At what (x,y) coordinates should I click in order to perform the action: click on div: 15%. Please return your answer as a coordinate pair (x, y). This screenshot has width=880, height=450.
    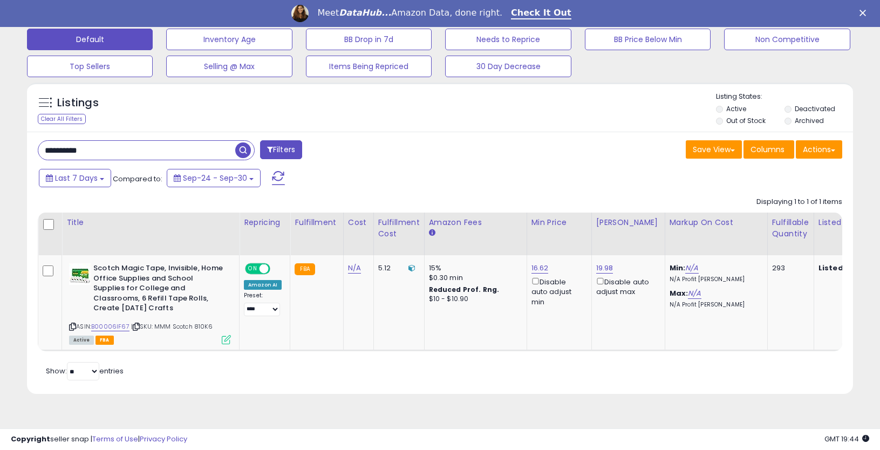
    Looking at the image, I should click on (474, 268).